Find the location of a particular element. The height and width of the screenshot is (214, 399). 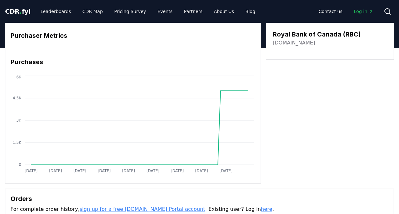

p: For complete order history, . Existing user? Log in . is located at coordinates (199, 209).